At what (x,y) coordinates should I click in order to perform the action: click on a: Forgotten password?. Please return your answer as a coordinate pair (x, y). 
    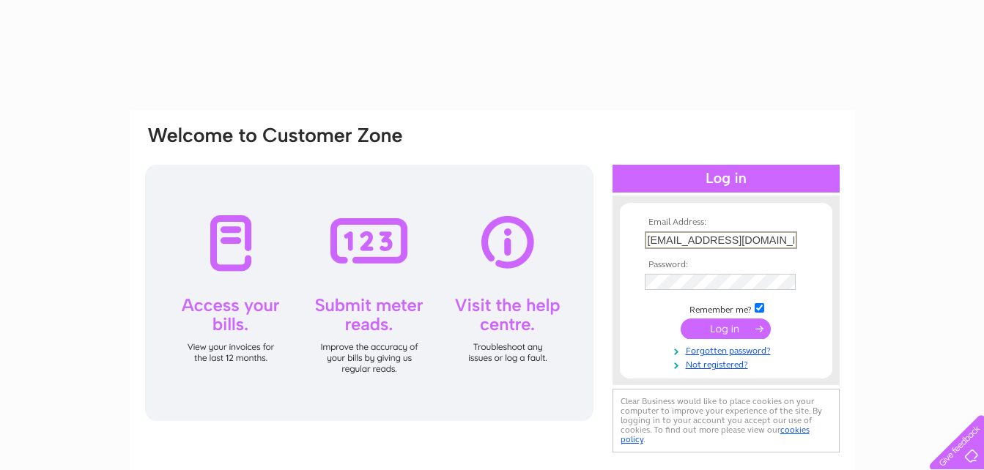
    Looking at the image, I should click on (728, 350).